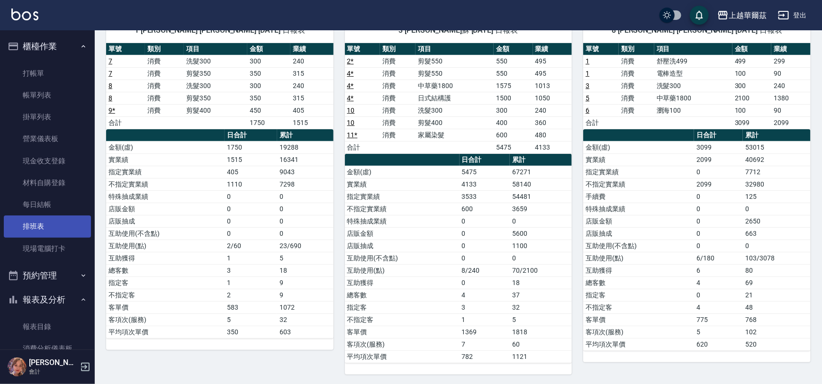 The image size is (822, 384). I want to click on td: 2650, so click(777, 221).